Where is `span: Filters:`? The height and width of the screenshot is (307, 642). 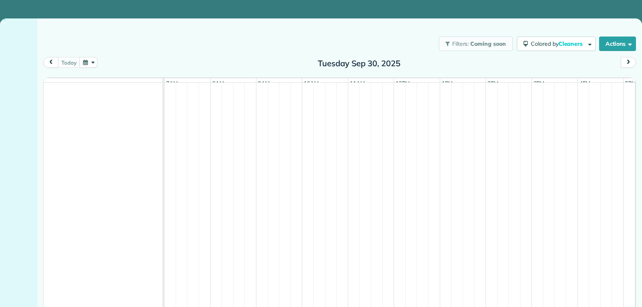 span: Filters: is located at coordinates (461, 44).